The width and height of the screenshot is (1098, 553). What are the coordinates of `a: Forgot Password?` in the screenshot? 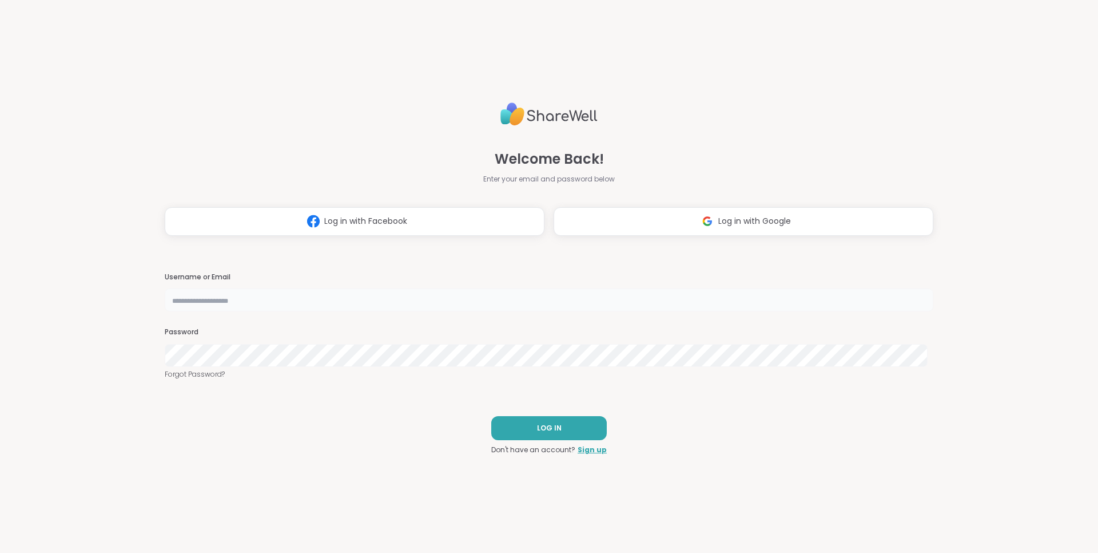 It's located at (549, 374).